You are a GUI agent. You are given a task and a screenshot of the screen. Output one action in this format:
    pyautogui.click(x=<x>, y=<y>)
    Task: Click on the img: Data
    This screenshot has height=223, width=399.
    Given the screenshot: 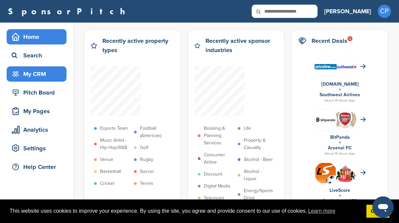 What is the action you would take?
    pyautogui.click(x=325, y=67)
    